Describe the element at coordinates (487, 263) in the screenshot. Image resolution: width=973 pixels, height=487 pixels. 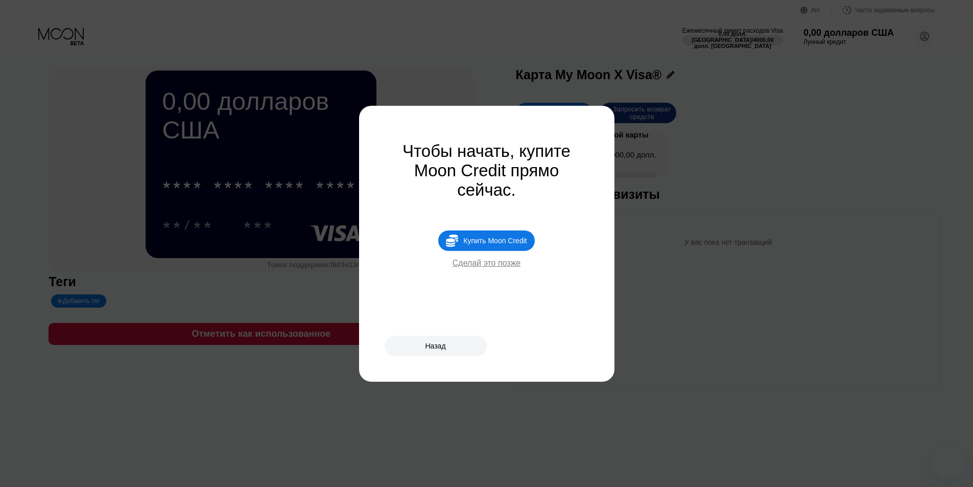
I see `div: Сделай это позже` at that location.